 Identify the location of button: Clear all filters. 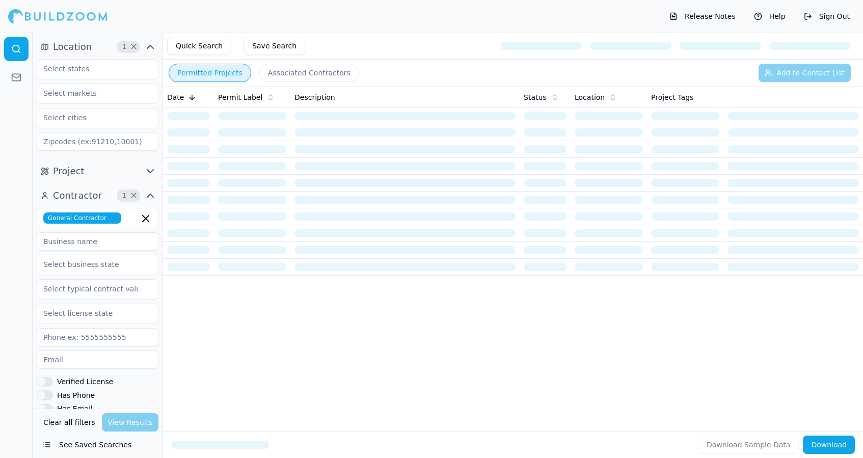
(69, 422).